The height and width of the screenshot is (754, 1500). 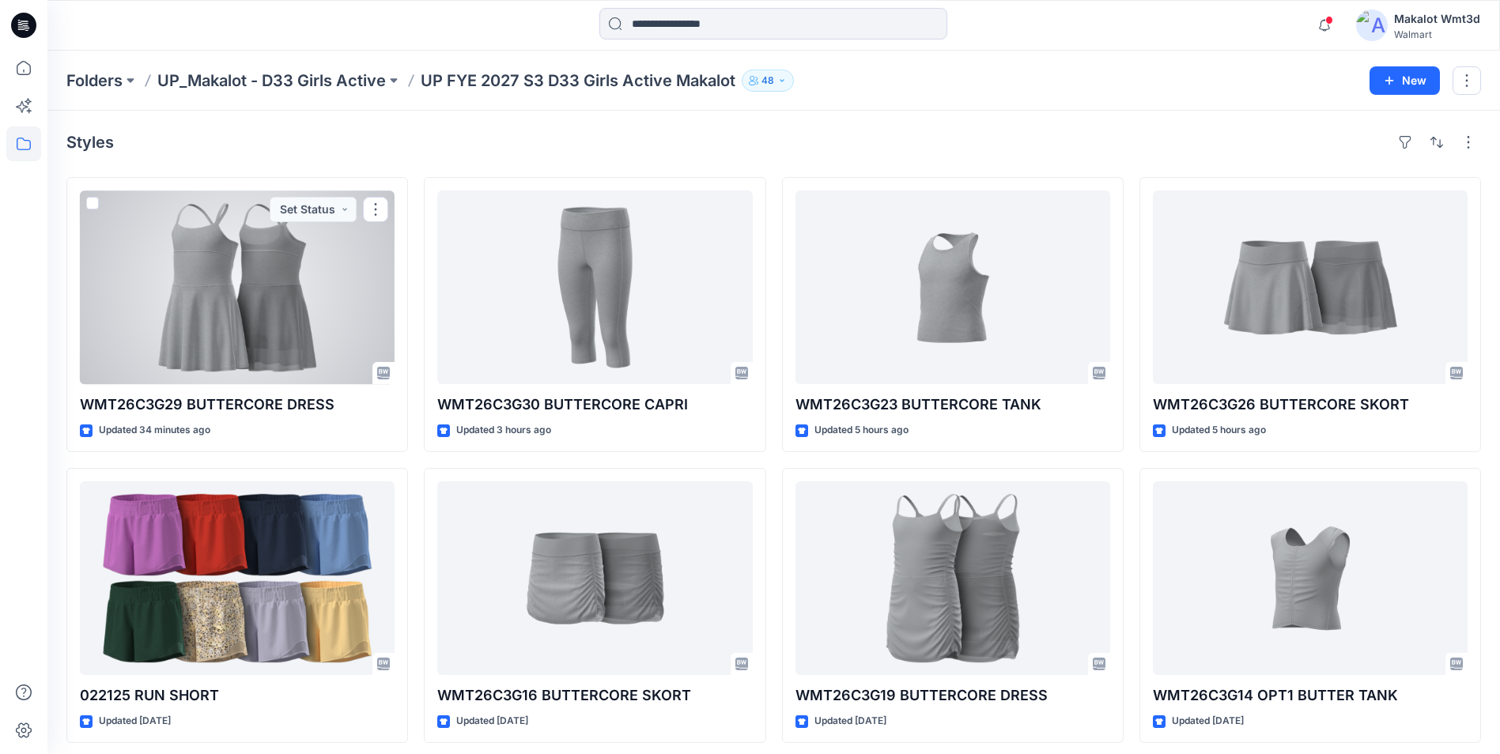 I want to click on p: WMT26C3G23 BUTTERCORE TANK, so click(x=953, y=405).